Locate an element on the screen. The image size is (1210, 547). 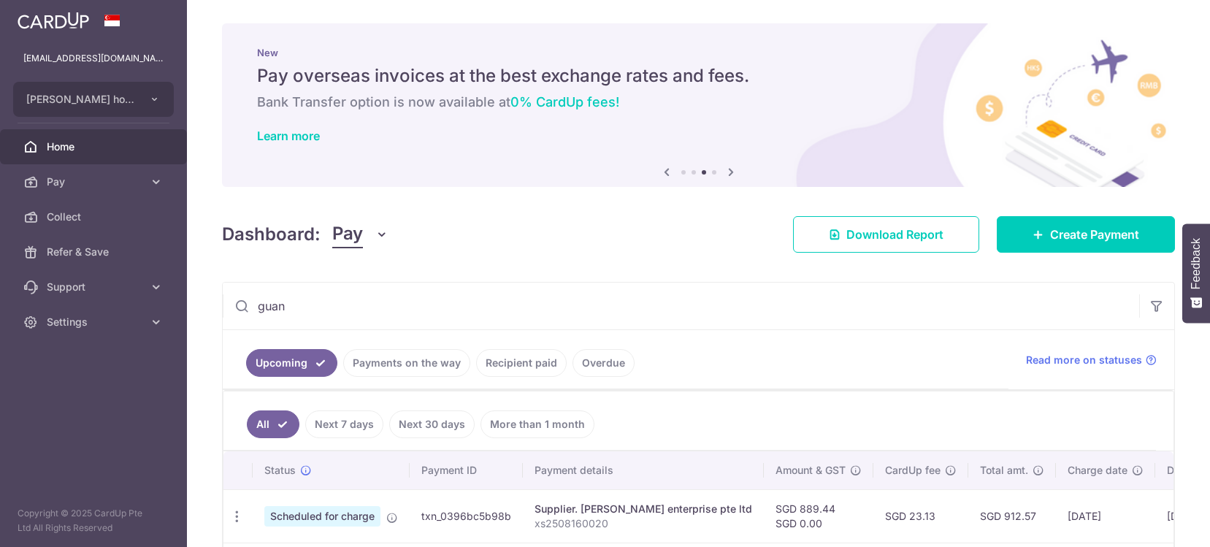
a: Next 30 days is located at coordinates (432, 424).